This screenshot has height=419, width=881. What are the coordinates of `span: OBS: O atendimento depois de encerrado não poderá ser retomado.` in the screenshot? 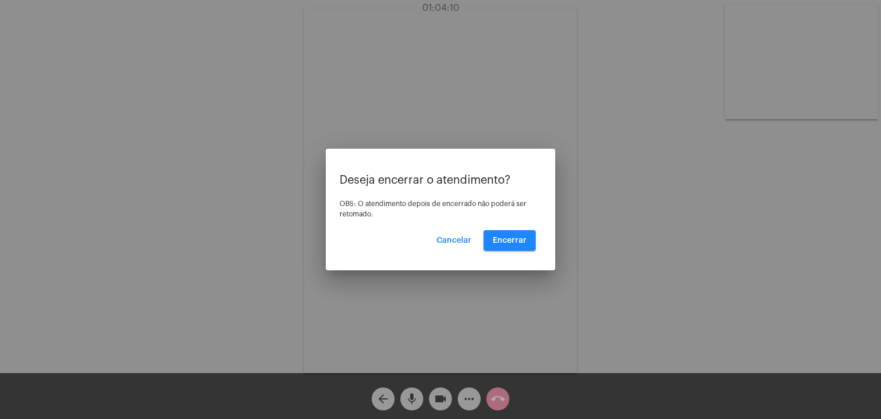 It's located at (433, 209).